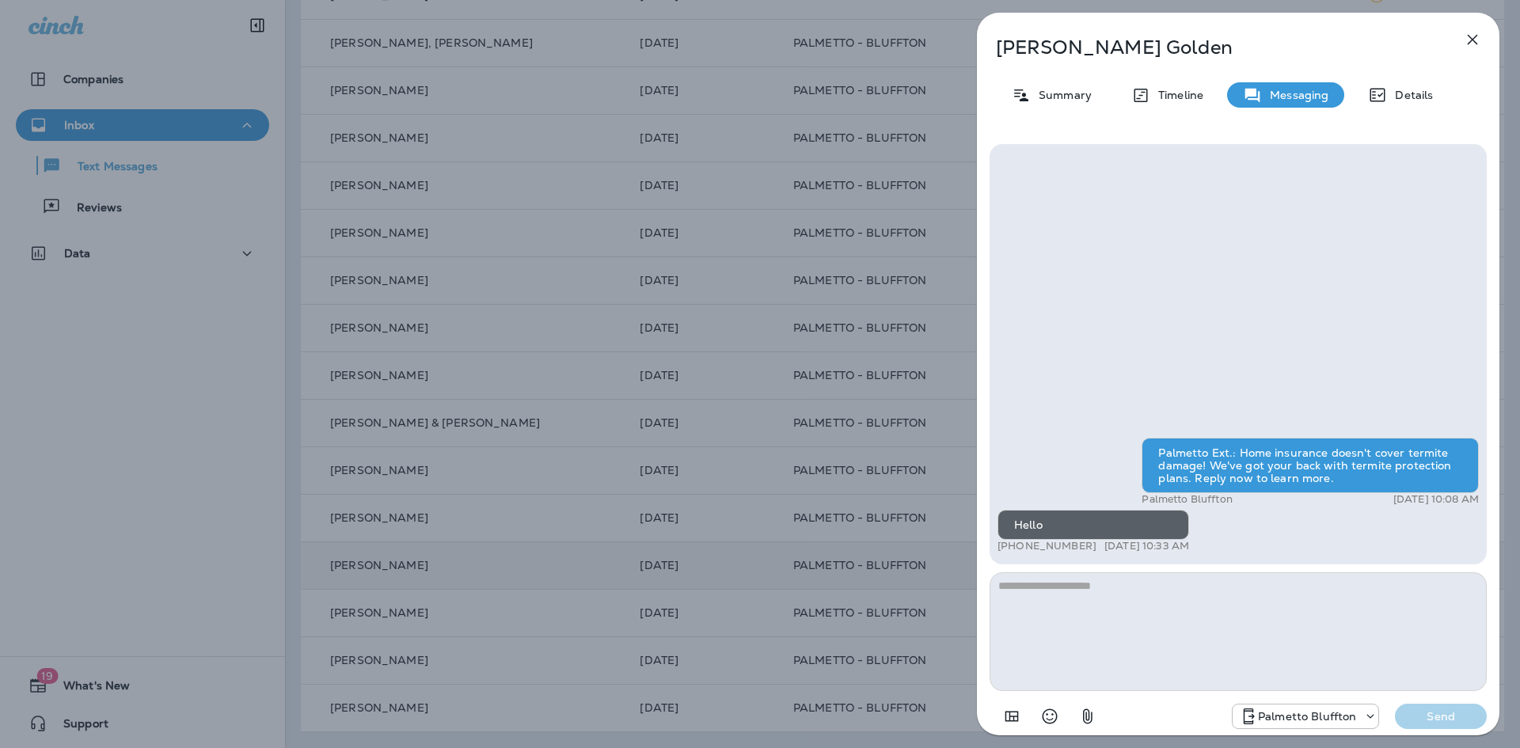  I want to click on button: Select an emoji, so click(1050, 717).